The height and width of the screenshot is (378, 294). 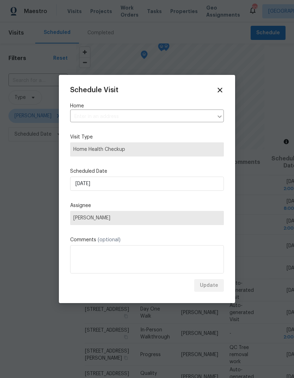 What do you see at coordinates (109, 240) in the screenshot?
I see `span: (optional)` at bounding box center [109, 240].